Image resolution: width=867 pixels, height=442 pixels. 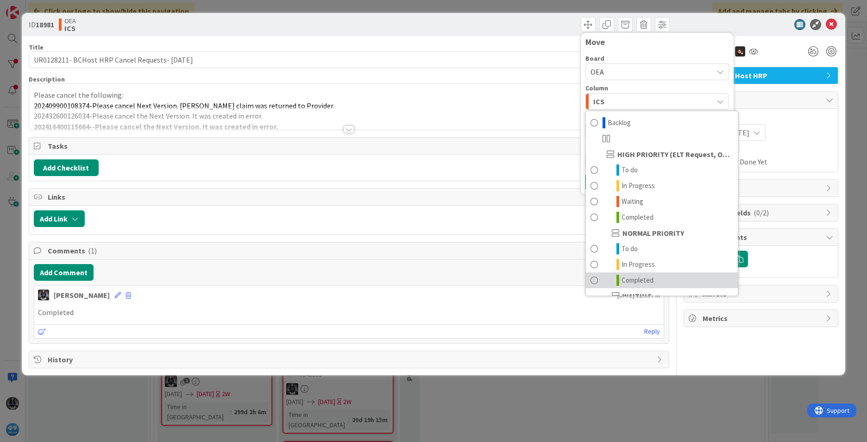 I want to click on span: History, so click(x=350, y=359).